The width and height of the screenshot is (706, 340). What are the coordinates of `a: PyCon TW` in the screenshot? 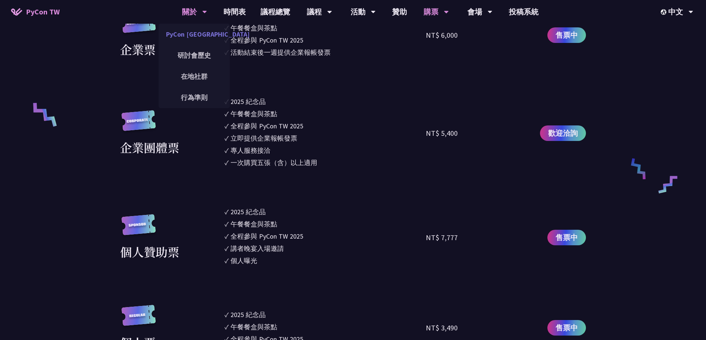 It's located at (35, 12).